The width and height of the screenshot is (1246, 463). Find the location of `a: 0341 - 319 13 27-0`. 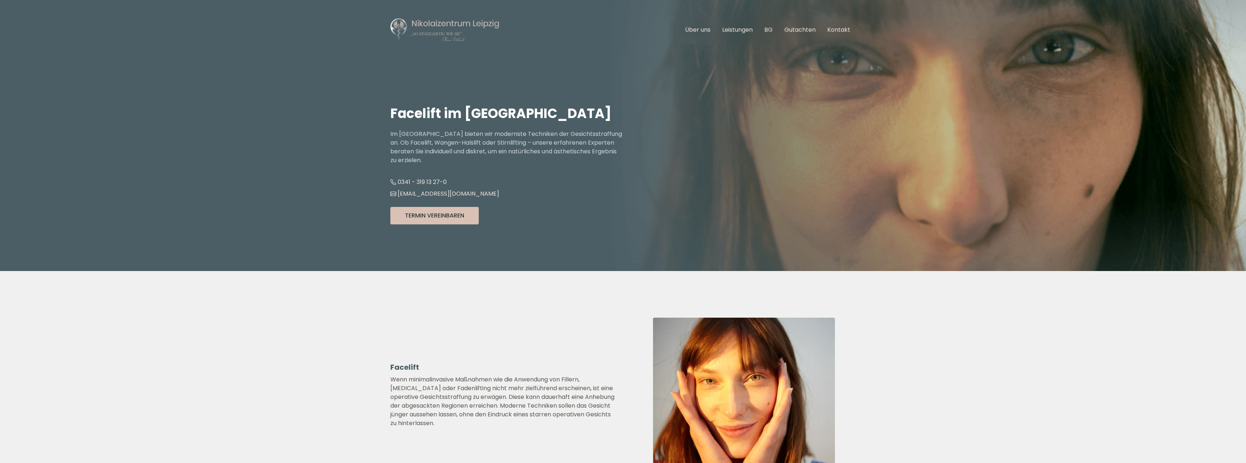

a: 0341 - 319 13 27-0 is located at coordinates (419, 182).